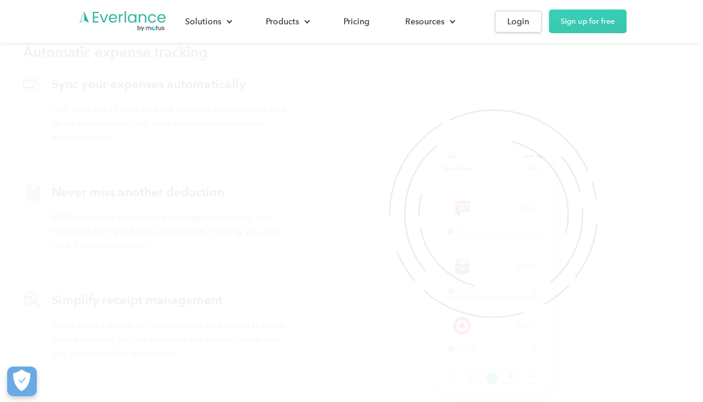  I want to click on h3: Never miss another deduction, so click(169, 192).